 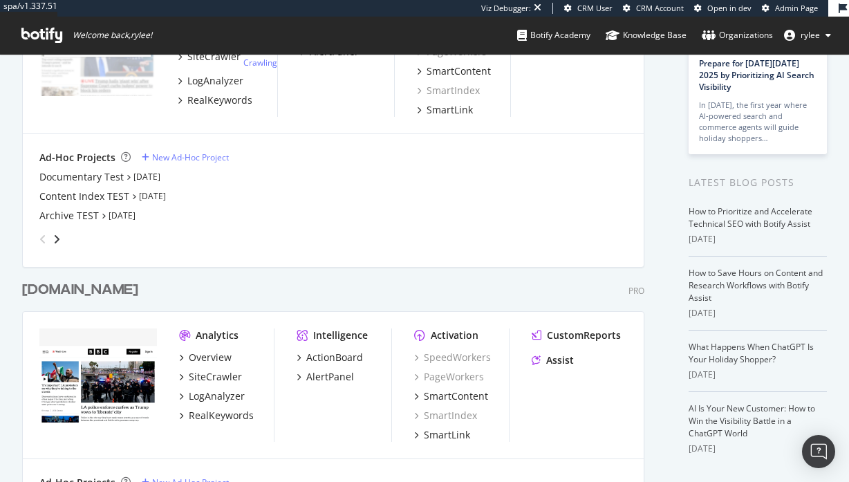 What do you see at coordinates (205, 358) in the screenshot?
I see `a: Overview` at bounding box center [205, 358].